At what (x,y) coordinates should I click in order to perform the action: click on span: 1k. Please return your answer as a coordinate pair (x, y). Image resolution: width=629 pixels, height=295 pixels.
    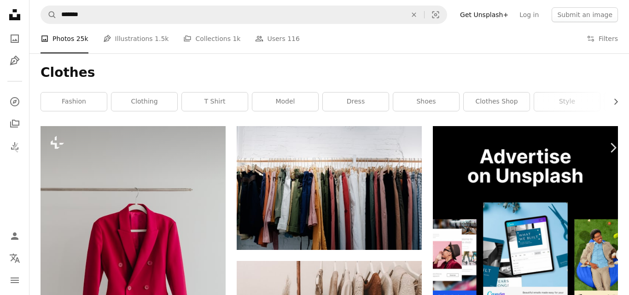
    Looking at the image, I should click on (236, 39).